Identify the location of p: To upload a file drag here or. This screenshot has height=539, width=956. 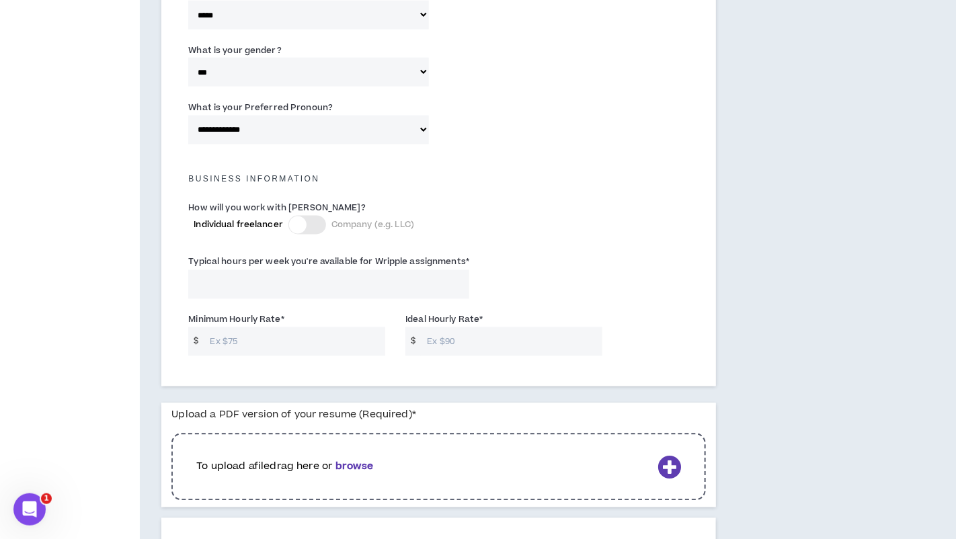
(424, 467).